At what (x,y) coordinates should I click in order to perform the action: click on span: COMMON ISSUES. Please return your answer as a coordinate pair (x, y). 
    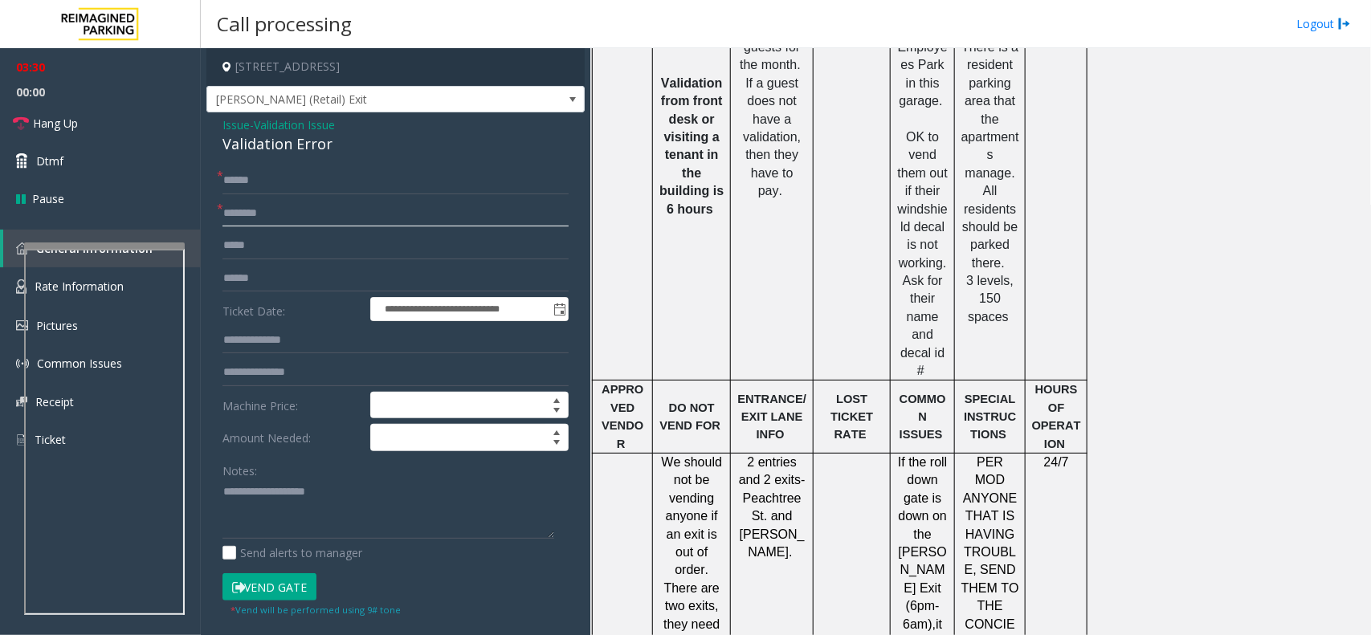
    Looking at the image, I should click on (923, 417).